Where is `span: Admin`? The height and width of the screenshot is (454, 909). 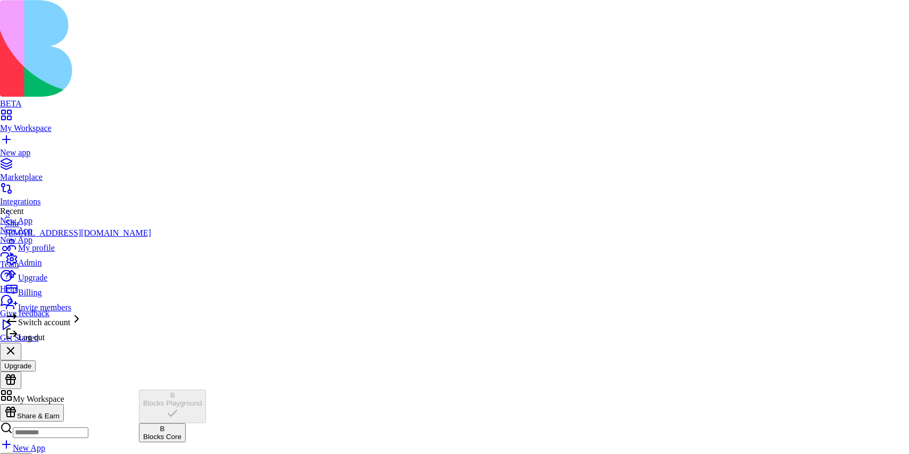 span: Admin is located at coordinates (30, 262).